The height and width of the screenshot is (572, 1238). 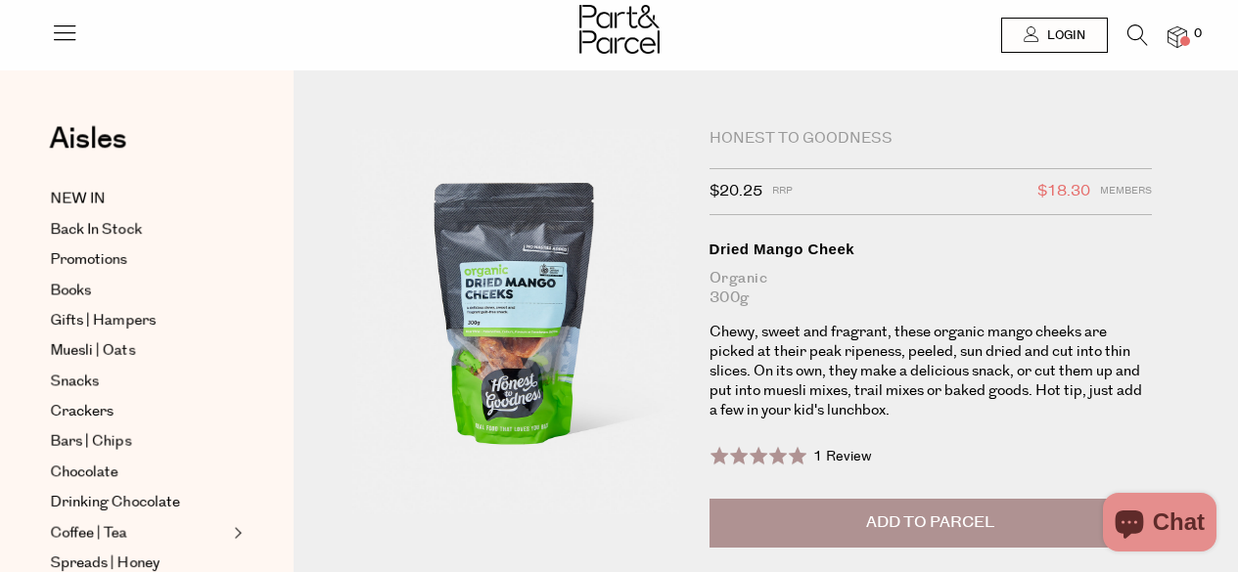 I want to click on span: 1 Review, so click(x=842, y=457).